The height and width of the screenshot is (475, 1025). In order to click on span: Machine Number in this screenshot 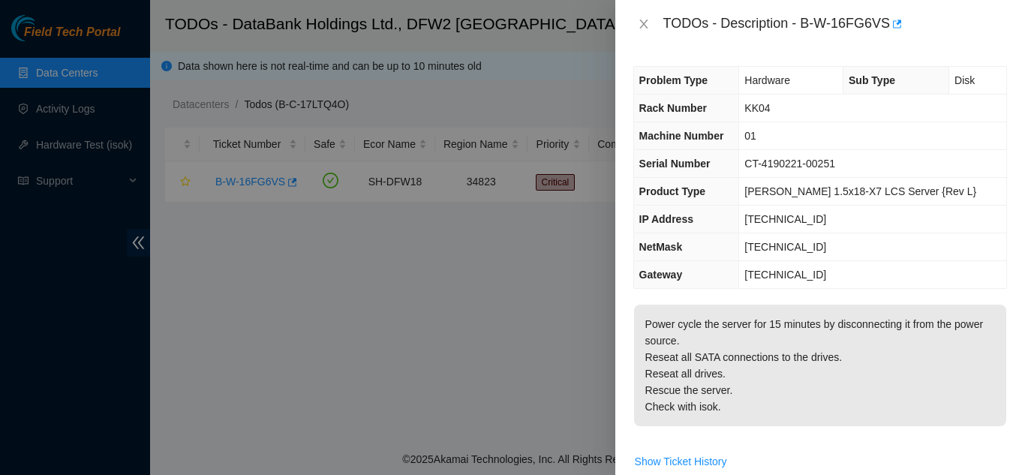, I will do `click(681, 136)`.